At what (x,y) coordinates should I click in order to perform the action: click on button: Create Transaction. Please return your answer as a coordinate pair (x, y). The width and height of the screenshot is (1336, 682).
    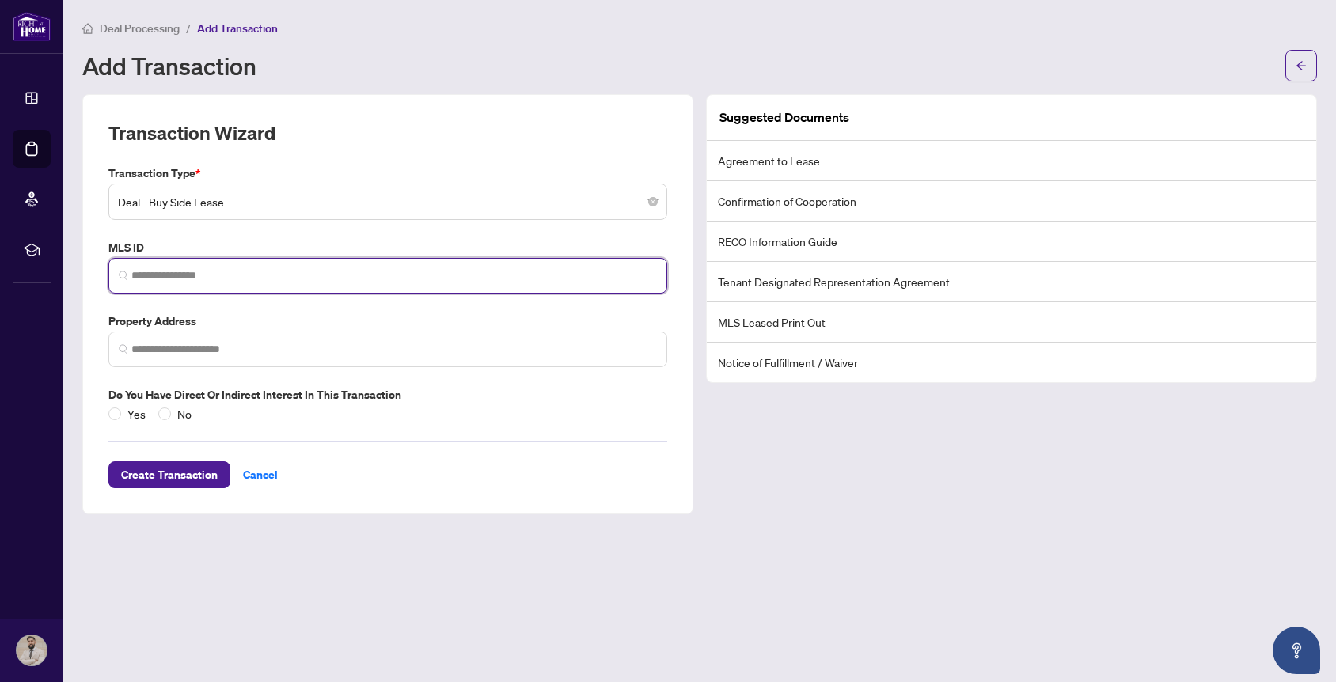
    Looking at the image, I should click on (169, 475).